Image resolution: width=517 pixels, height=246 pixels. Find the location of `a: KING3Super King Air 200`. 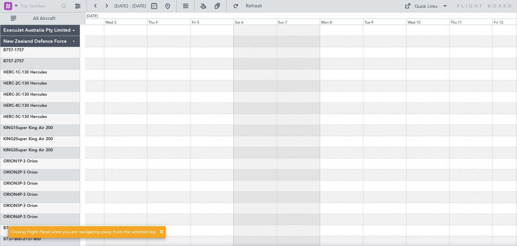

a: KING3Super King Air 200 is located at coordinates (28, 150).